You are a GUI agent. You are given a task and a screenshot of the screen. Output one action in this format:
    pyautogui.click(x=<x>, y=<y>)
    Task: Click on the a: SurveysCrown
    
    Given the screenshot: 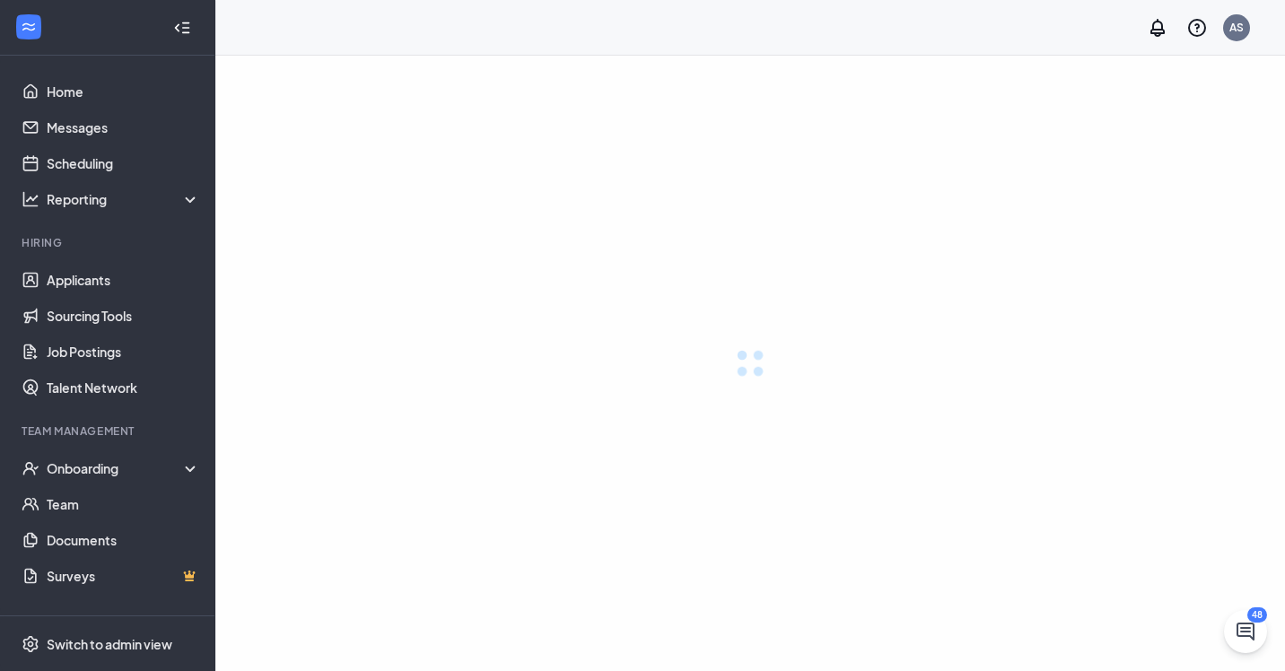 What is the action you would take?
    pyautogui.click(x=123, y=576)
    